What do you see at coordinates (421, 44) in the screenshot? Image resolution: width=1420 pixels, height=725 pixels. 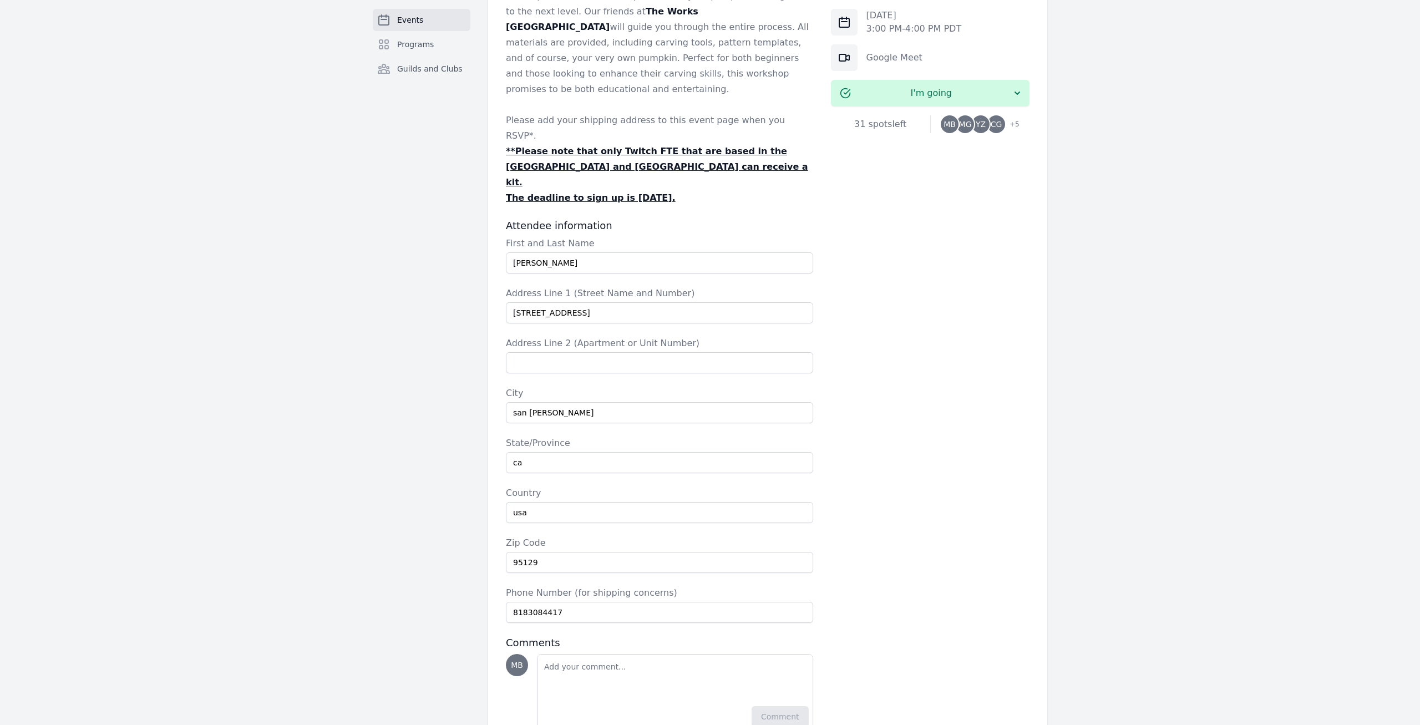 I see `a: Programs` at bounding box center [421, 44].